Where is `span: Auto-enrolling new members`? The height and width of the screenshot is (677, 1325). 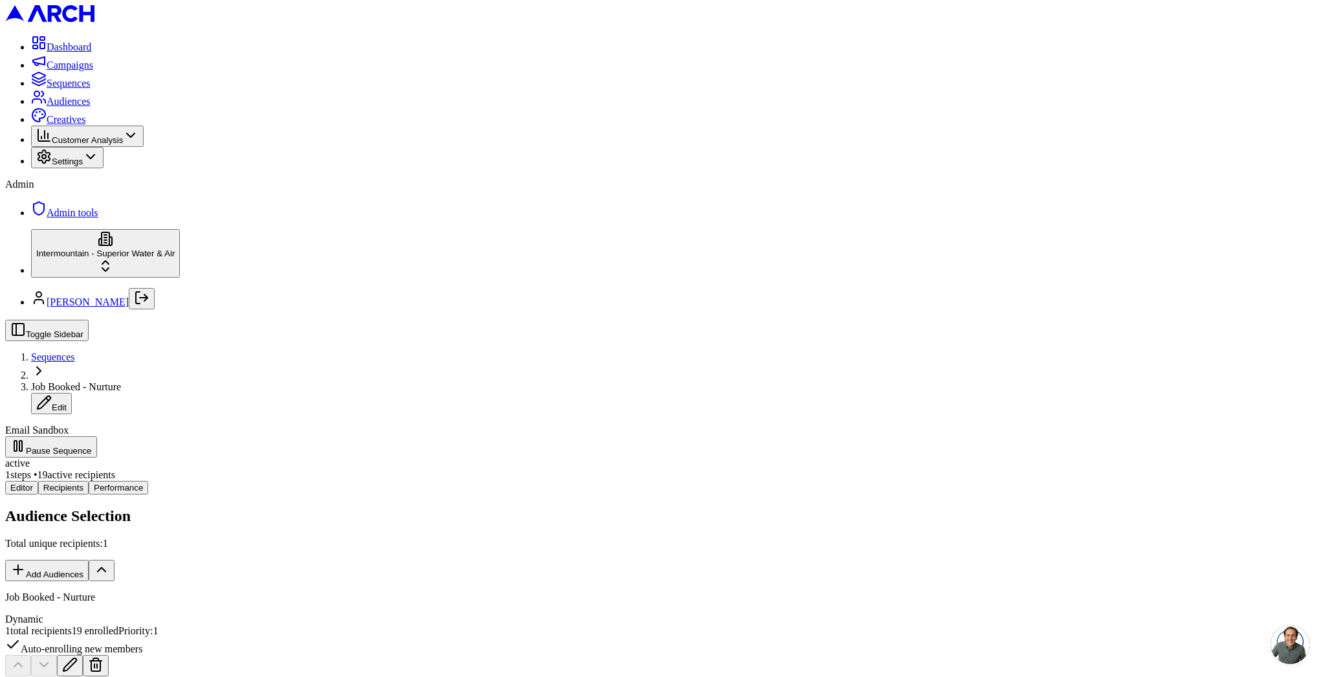 span: Auto-enrolling new members is located at coordinates (74, 648).